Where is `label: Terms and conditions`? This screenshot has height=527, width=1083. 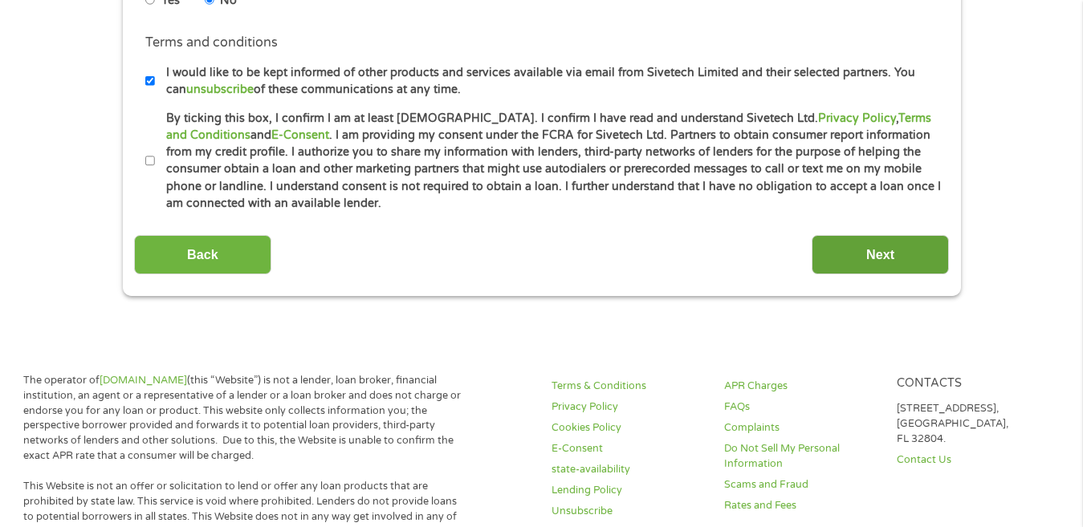 label: Terms and conditions is located at coordinates (211, 43).